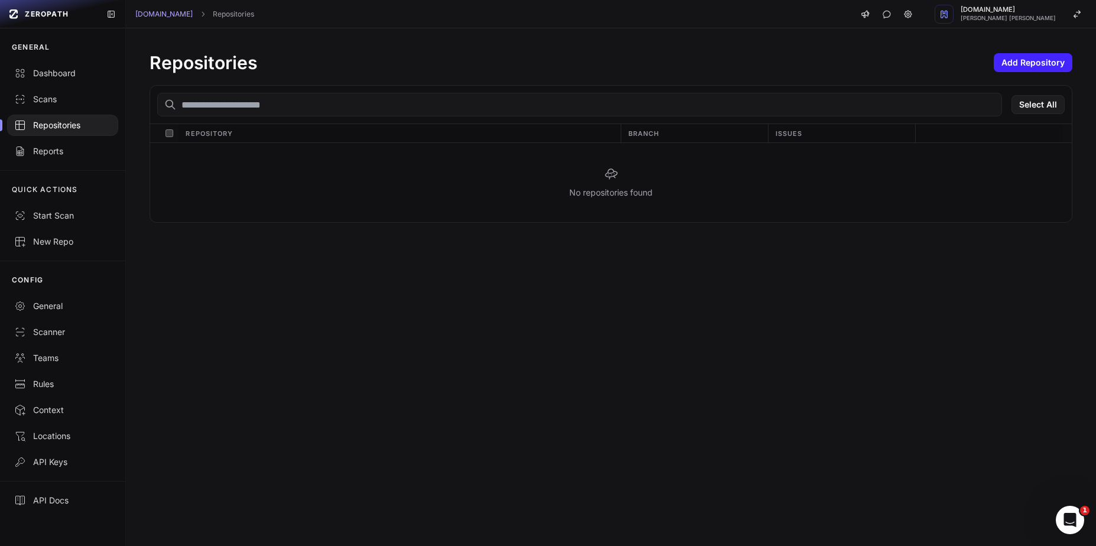  I want to click on nav: breadcrumb, so click(194, 14).